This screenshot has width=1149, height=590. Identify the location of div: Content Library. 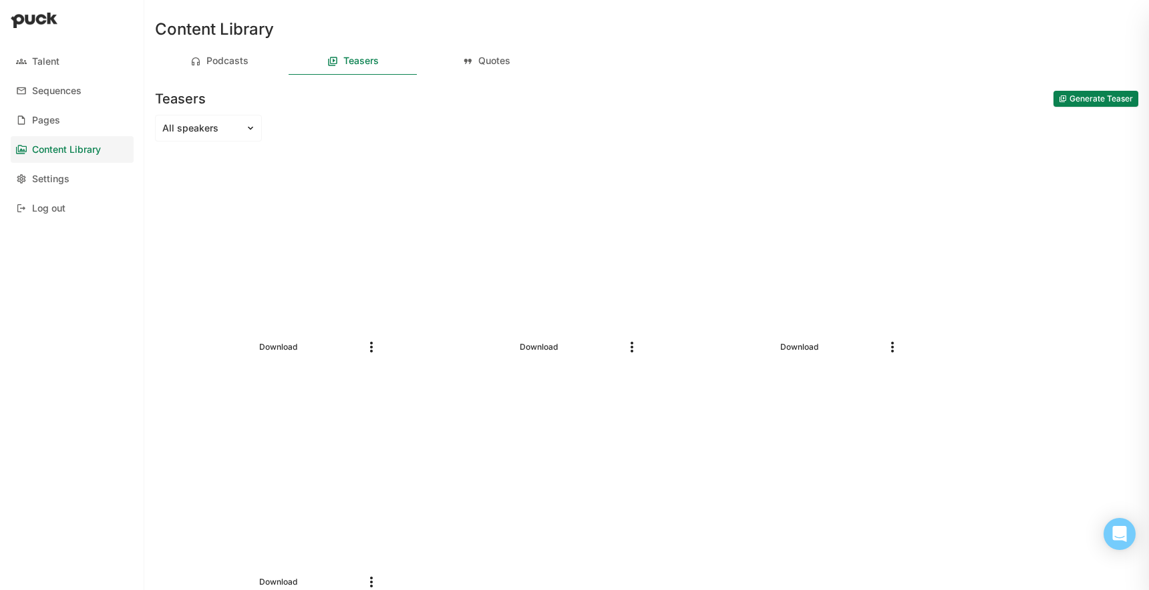
(66, 150).